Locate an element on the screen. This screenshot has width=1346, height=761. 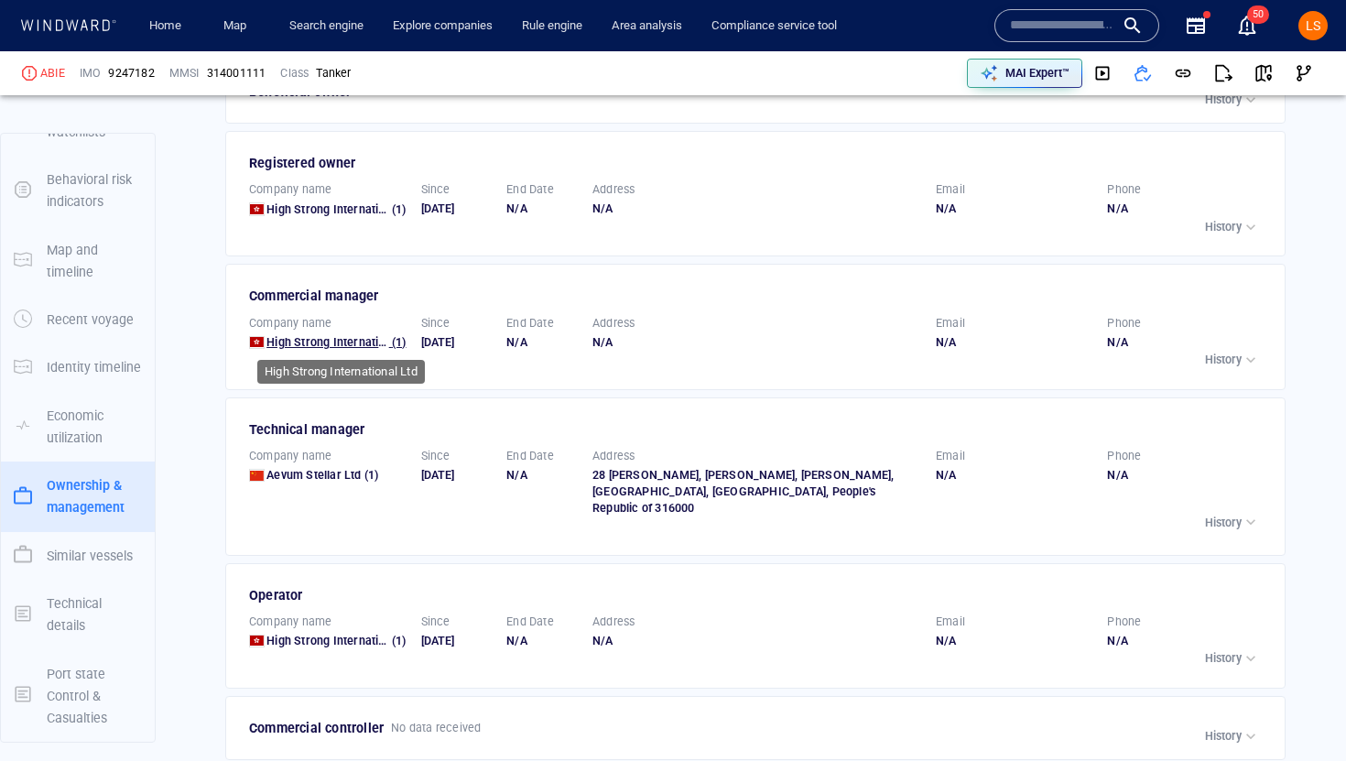
div: Toggle vessel historical path is located at coordinates (969, 80).